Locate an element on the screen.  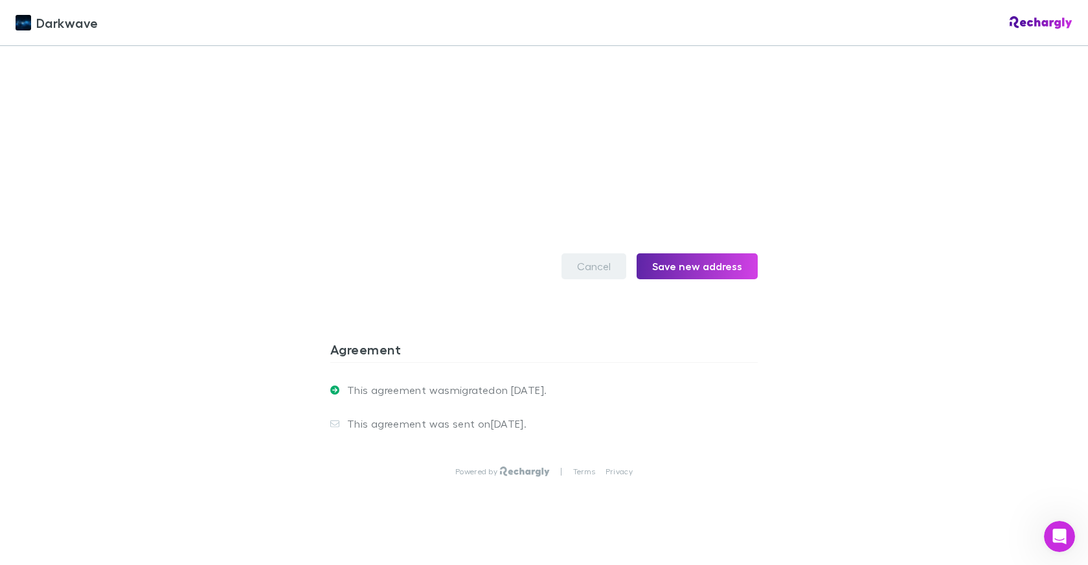
a: Terms is located at coordinates (584, 472).